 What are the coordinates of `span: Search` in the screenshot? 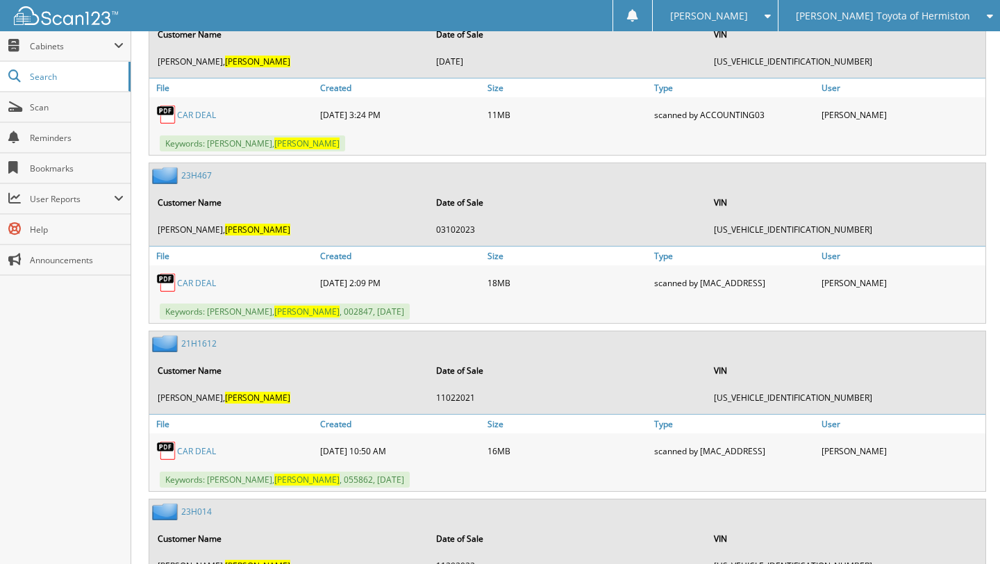 It's located at (76, 76).